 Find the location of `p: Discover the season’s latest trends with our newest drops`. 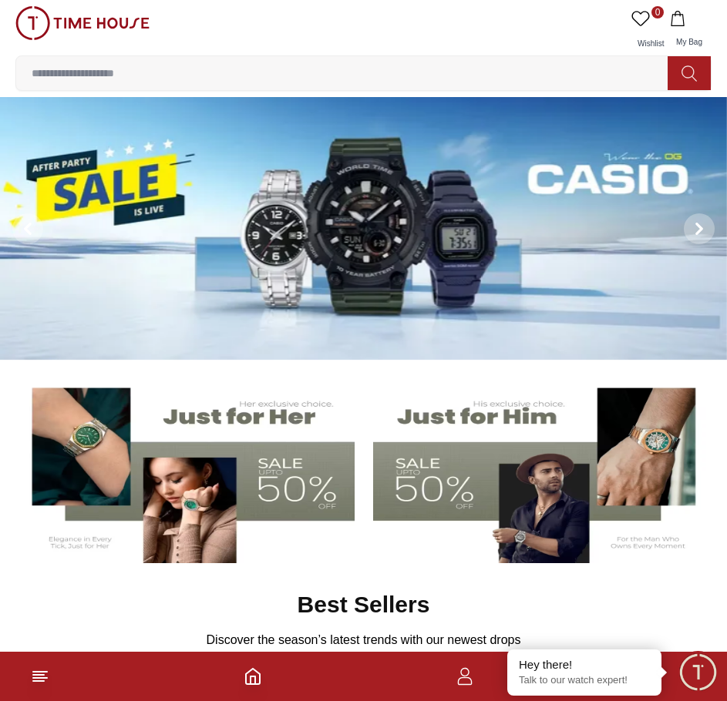

p: Discover the season’s latest trends with our newest drops is located at coordinates (364, 640).